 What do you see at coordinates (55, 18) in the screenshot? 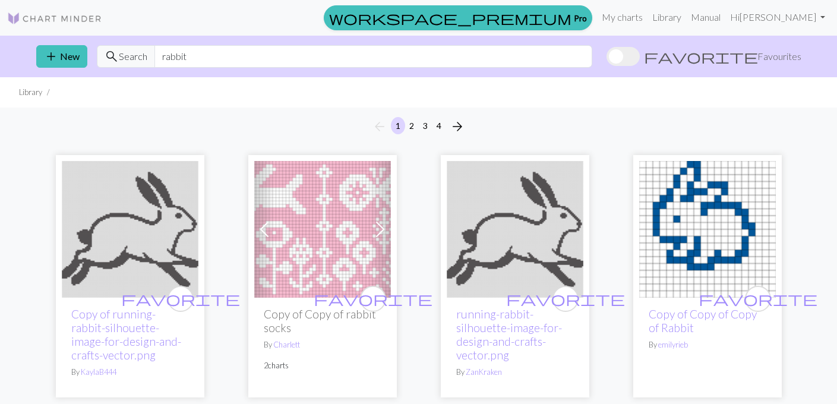
I see `img: Logo` at bounding box center [55, 18].